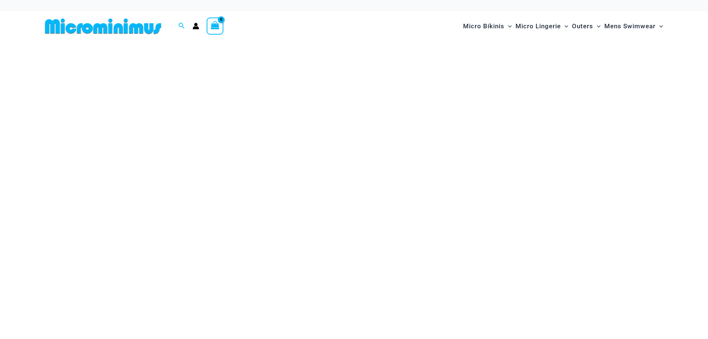  Describe the element at coordinates (215, 26) in the screenshot. I see `a: View Shopping Cart, empty` at that location.